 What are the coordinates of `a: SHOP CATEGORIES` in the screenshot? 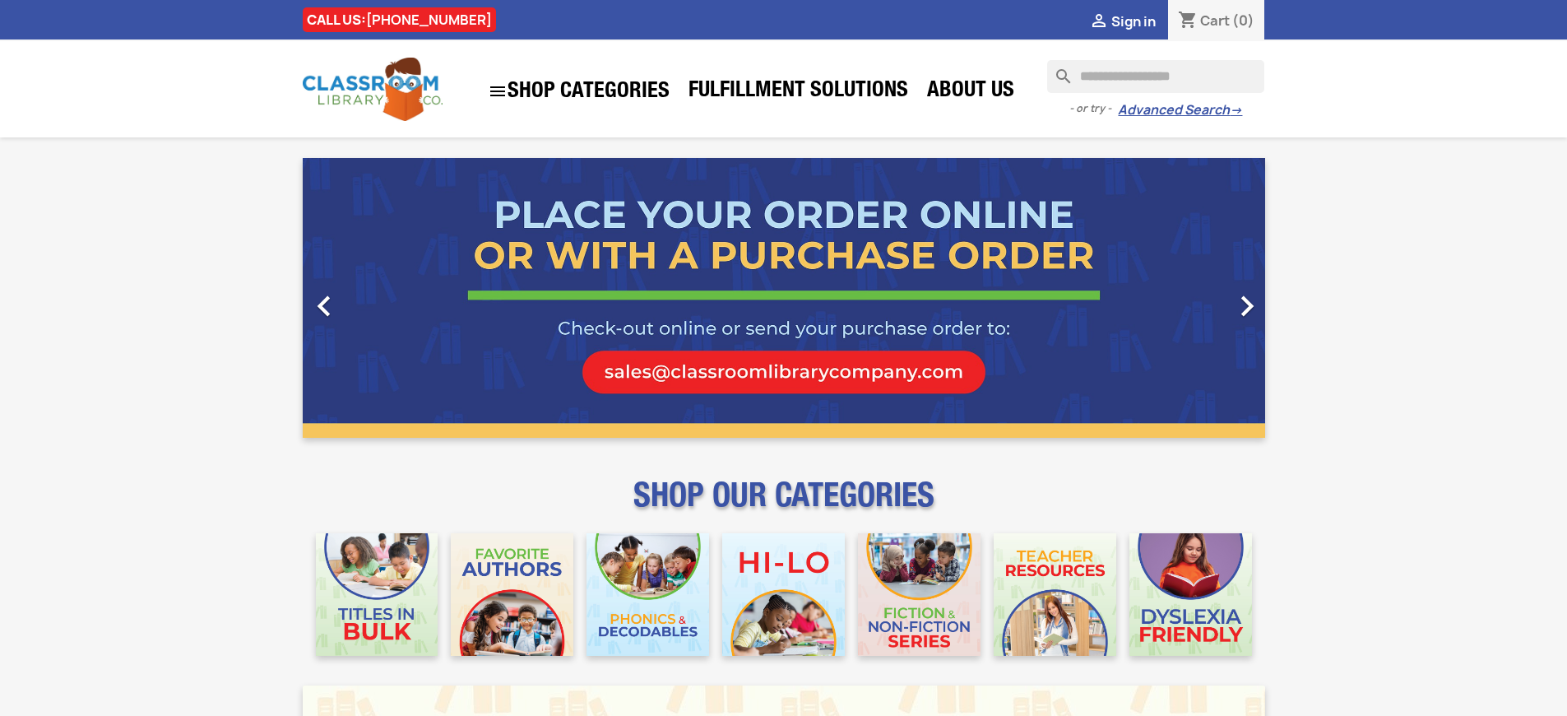 It's located at (578, 91).